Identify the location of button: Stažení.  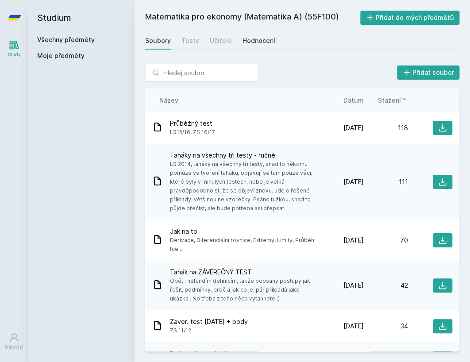
(393, 100).